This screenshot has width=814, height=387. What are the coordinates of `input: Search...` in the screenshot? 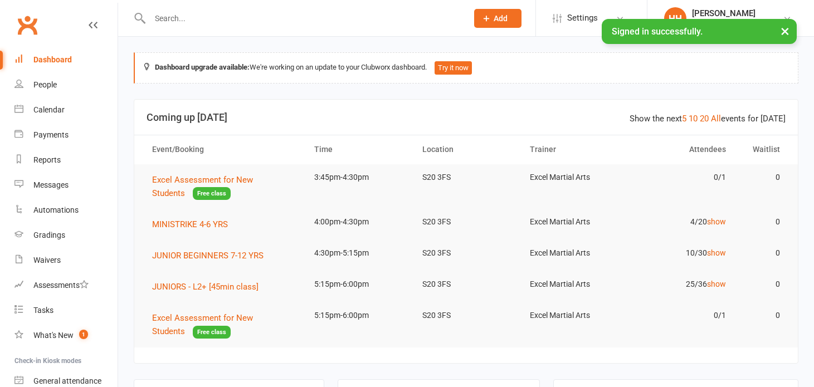 It's located at (303, 18).